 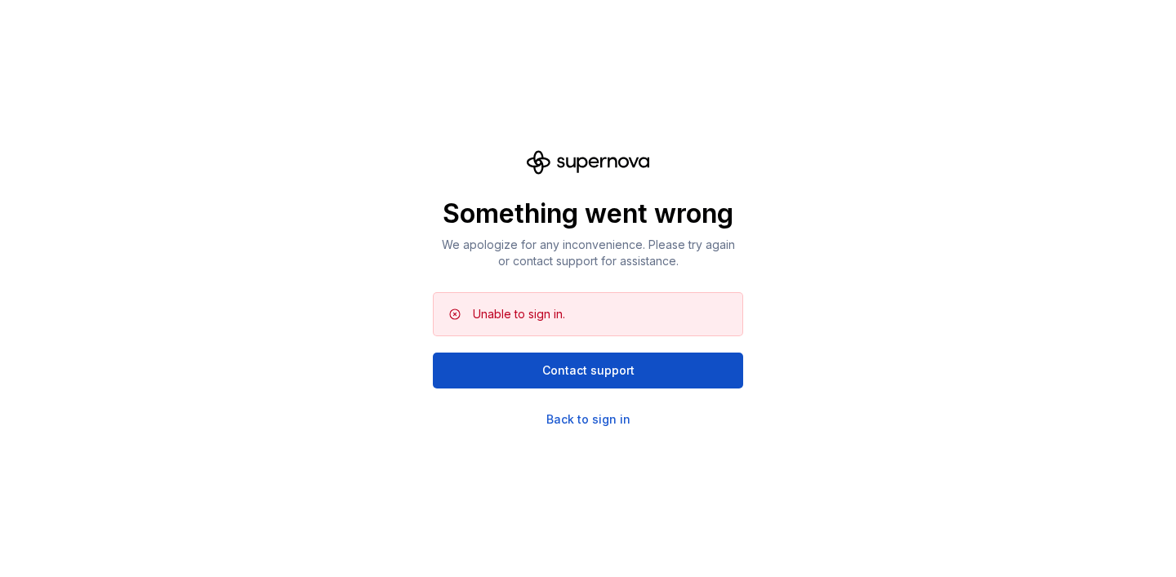 I want to click on button: Contact support, so click(x=588, y=371).